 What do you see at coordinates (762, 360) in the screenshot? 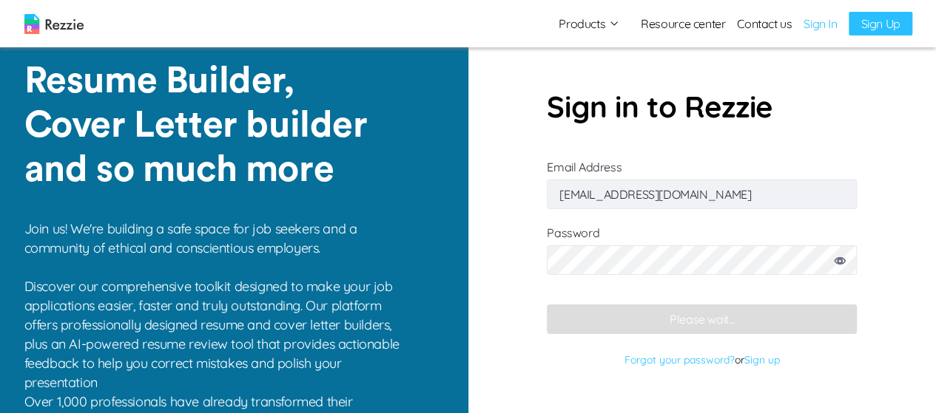
I see `a: Sign up` at bounding box center [762, 360].